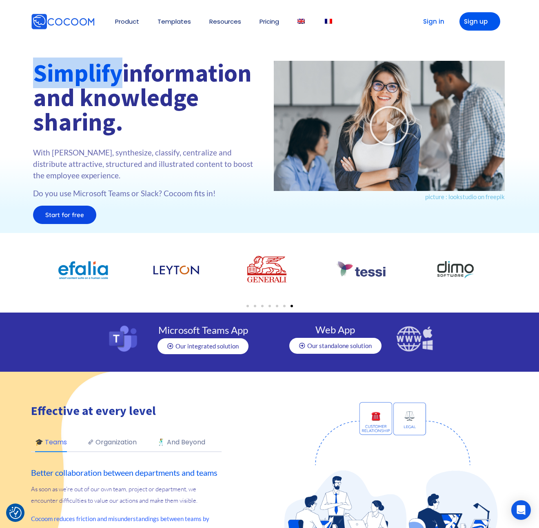 This screenshot has height=528, width=539. What do you see at coordinates (149, 97) in the screenshot?
I see `h1: information and knowledge sharing.` at bounding box center [149, 97].